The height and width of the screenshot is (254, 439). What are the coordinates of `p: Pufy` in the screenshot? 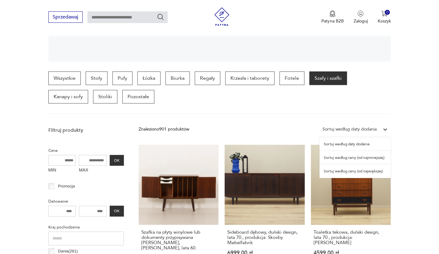 It's located at (122, 78).